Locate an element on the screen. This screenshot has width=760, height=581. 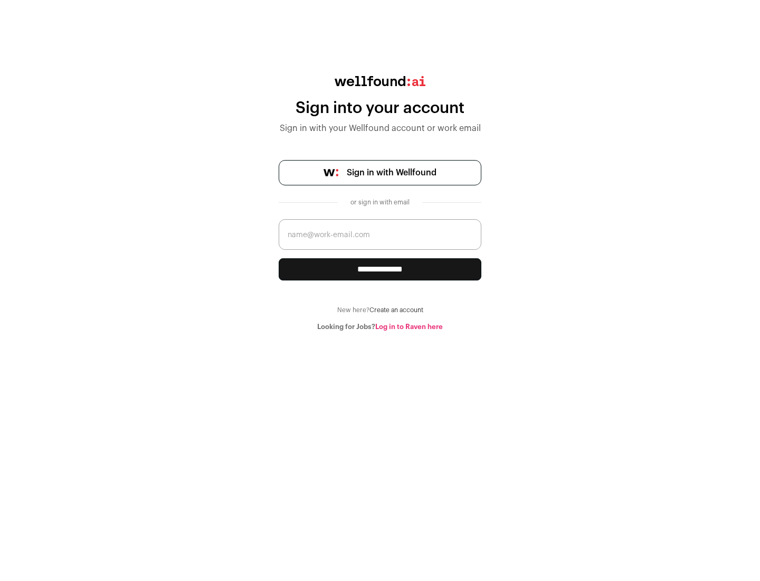
div: New here? is located at coordinates (380, 310).